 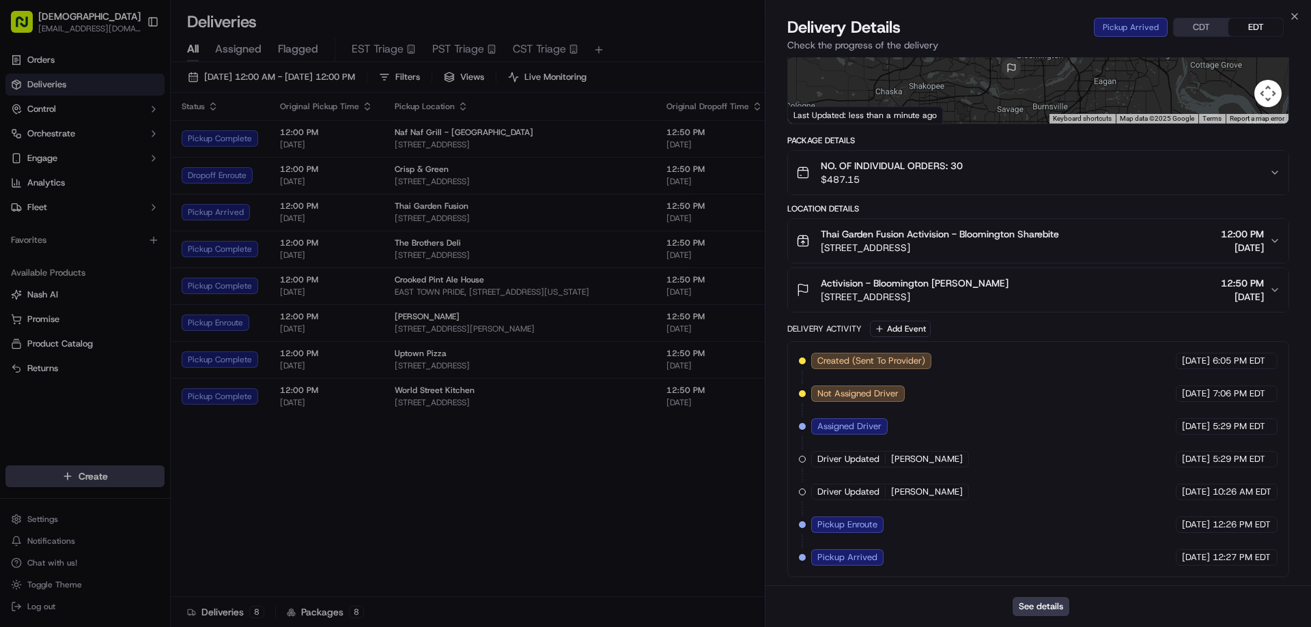 What do you see at coordinates (891, 166) in the screenshot?
I see `span: NO. OF INDIVIDUAL ORDERS: 30` at bounding box center [891, 166].